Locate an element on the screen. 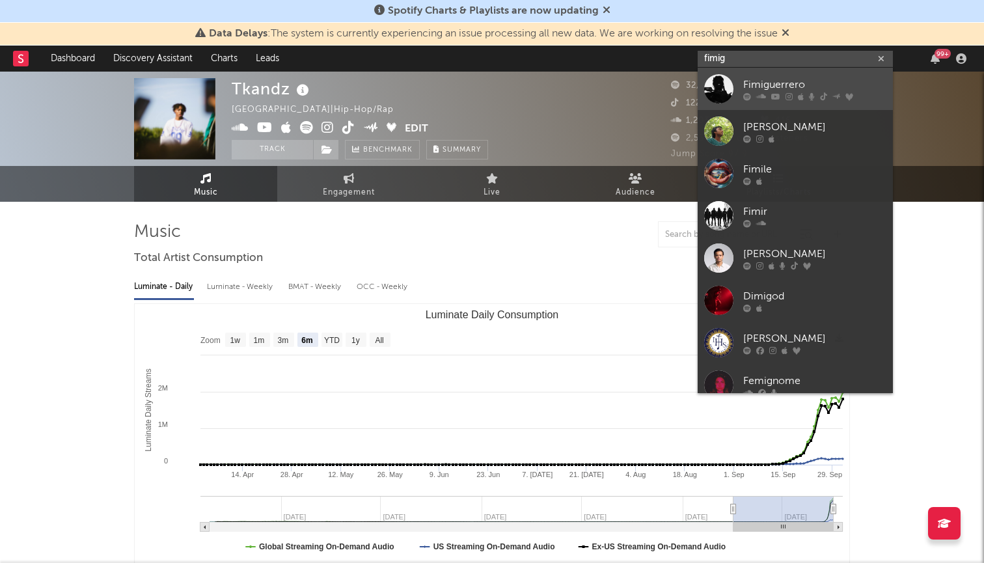  div: Tkandz is located at coordinates (272, 88).